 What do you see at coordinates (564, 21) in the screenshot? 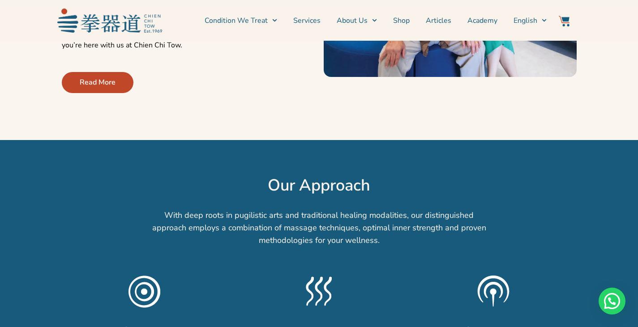
I see `img: Website Icon-03` at bounding box center [564, 21].